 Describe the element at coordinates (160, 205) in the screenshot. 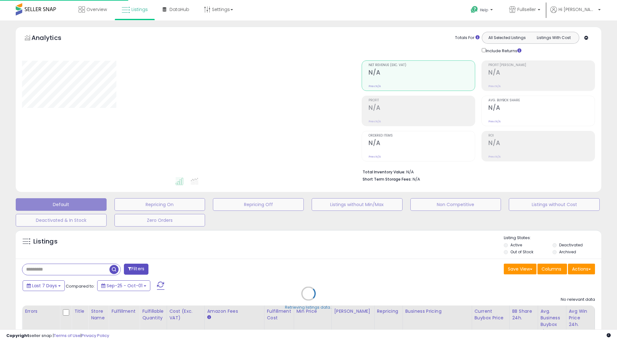

I see `button: Repricing On` at that location.